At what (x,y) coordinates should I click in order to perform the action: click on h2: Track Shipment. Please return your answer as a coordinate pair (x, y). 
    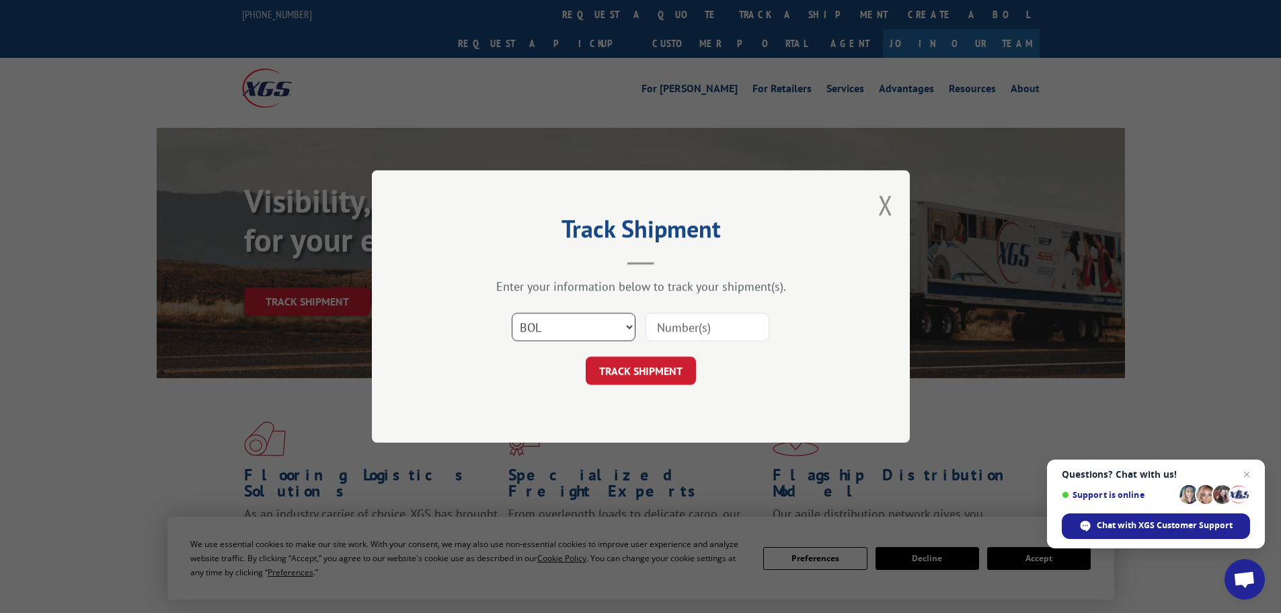
    Looking at the image, I should click on (641, 232).